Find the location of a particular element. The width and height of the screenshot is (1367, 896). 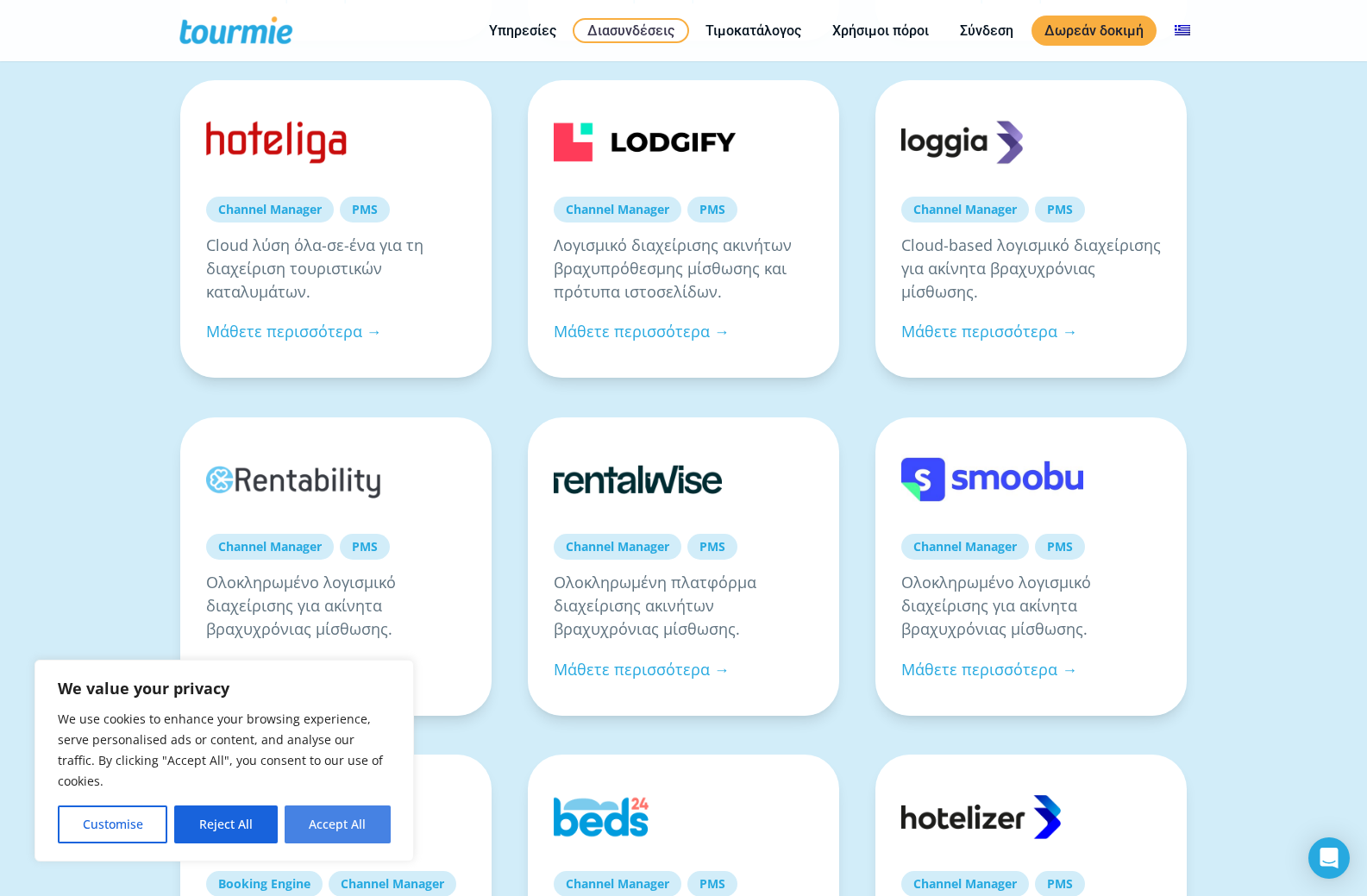

button: Accept All is located at coordinates (338, 824).